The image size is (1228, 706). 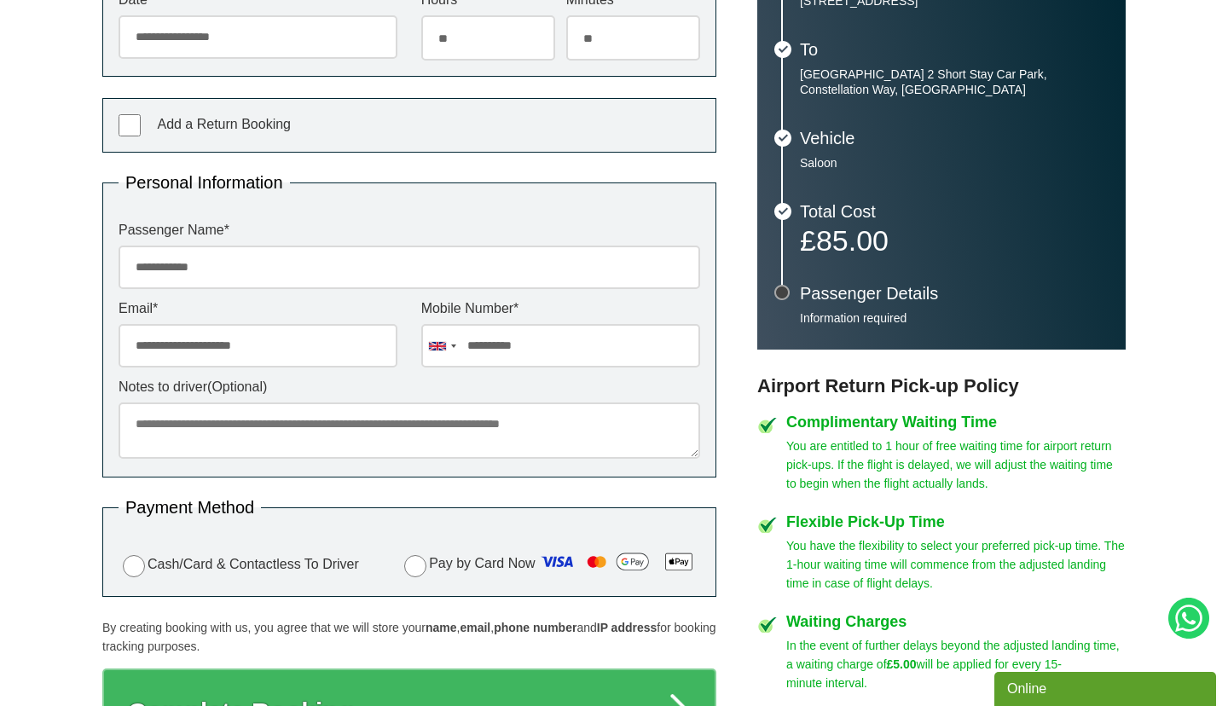 I want to click on p: Information required, so click(x=954, y=318).